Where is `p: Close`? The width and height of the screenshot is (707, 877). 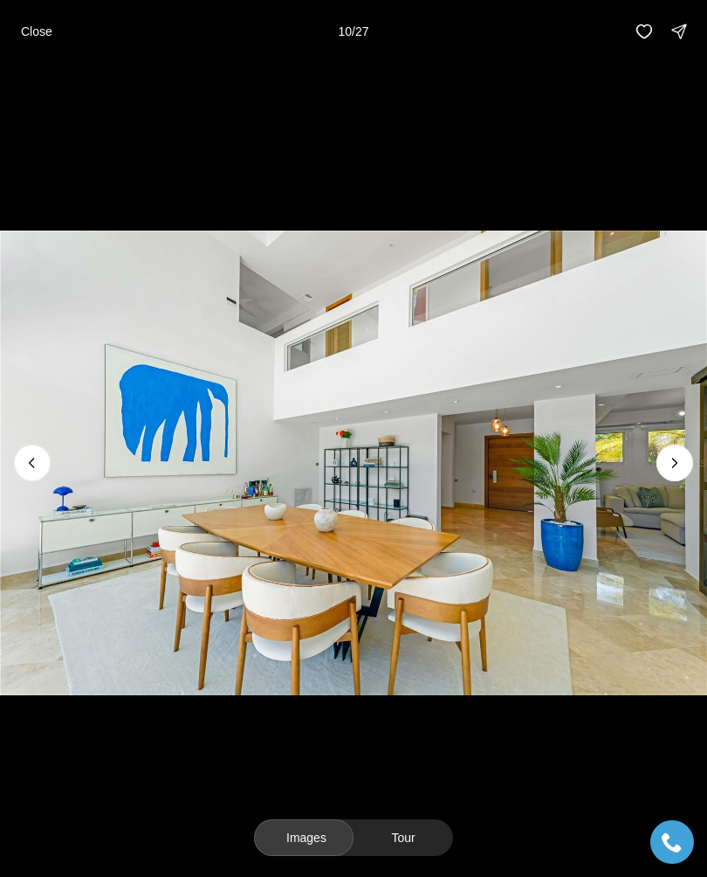 p: Close is located at coordinates (37, 31).